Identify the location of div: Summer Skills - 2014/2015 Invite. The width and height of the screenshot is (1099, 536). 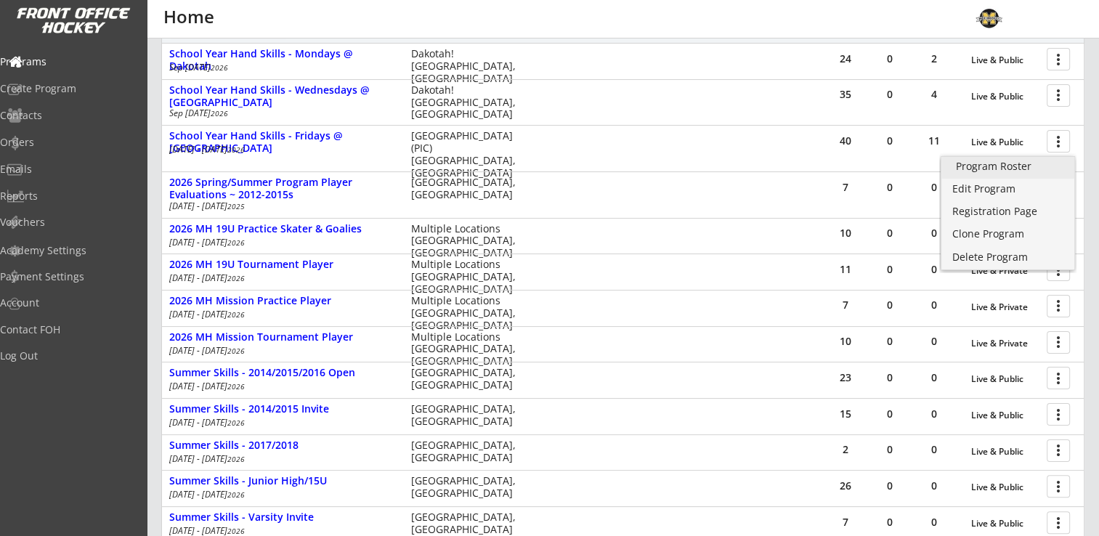
(283, 409).